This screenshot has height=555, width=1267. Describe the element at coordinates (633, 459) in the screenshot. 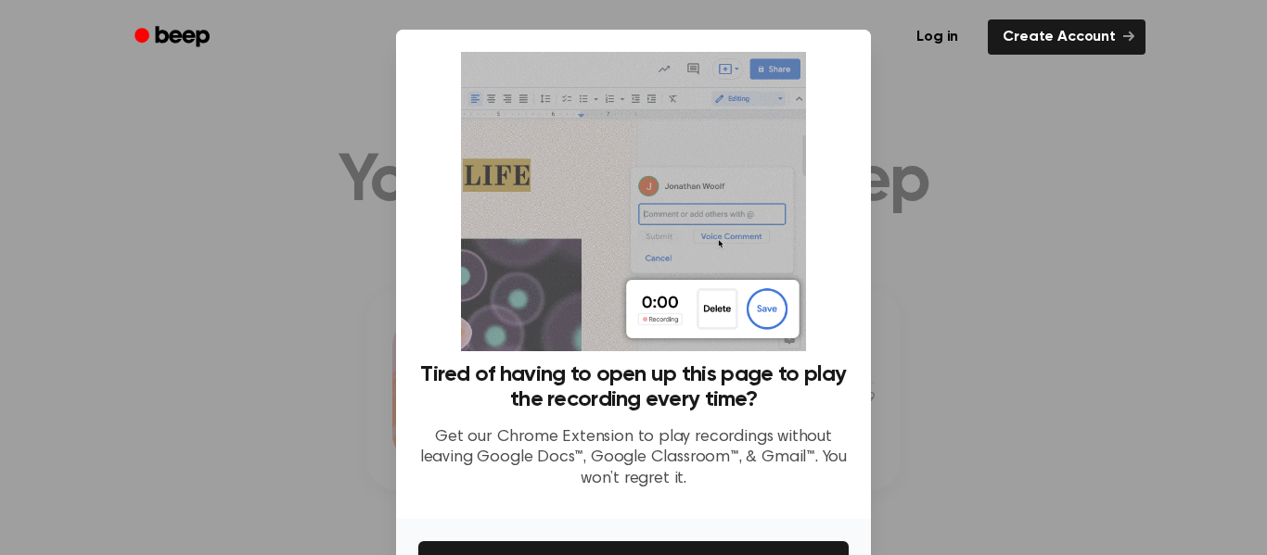

I see `p: Get our Chrome Extension to play recordings without leaving Google Docs™, Google Classroom™, & Gm...` at that location.